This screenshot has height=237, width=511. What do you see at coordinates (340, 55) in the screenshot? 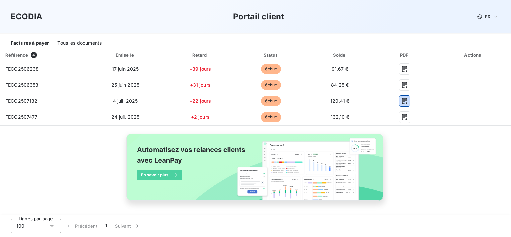
I see `div: Solde` at bounding box center [340, 55].